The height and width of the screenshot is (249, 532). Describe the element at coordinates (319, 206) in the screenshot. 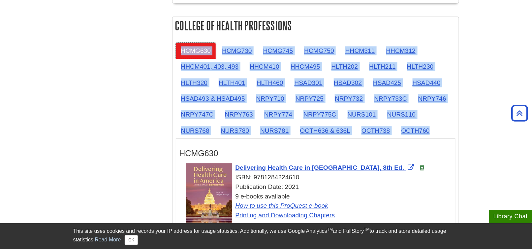

I see `div: 9 e-books available` at that location.